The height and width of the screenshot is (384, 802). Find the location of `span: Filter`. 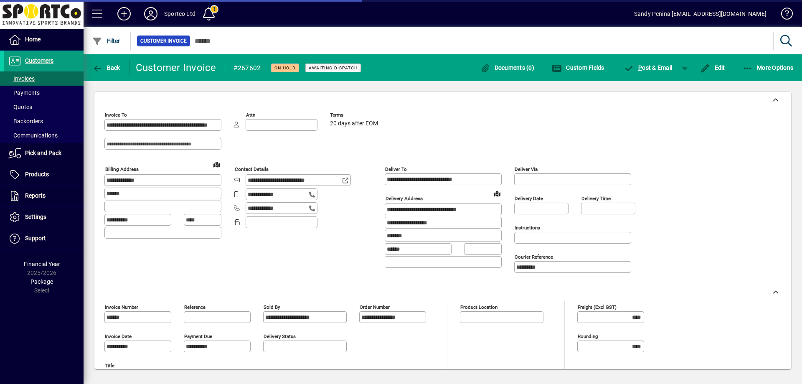

span: Filter is located at coordinates (106, 41).